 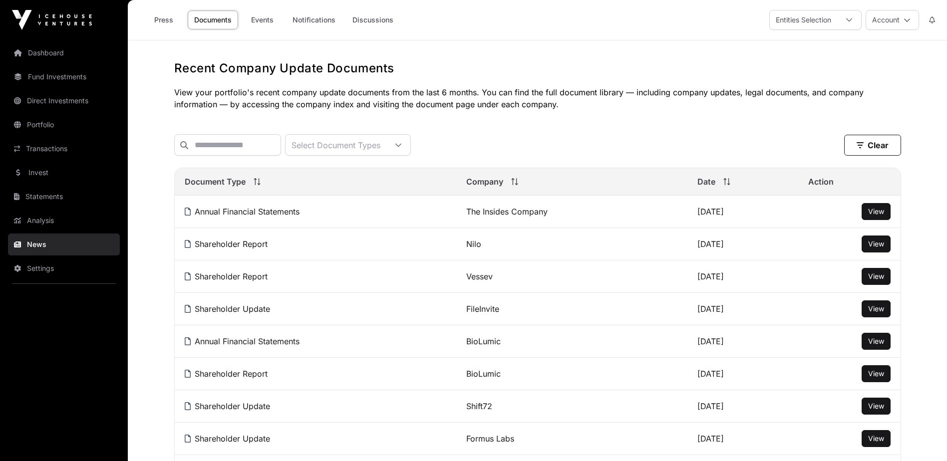 What do you see at coordinates (164, 20) in the screenshot?
I see `a: Press` at bounding box center [164, 20].